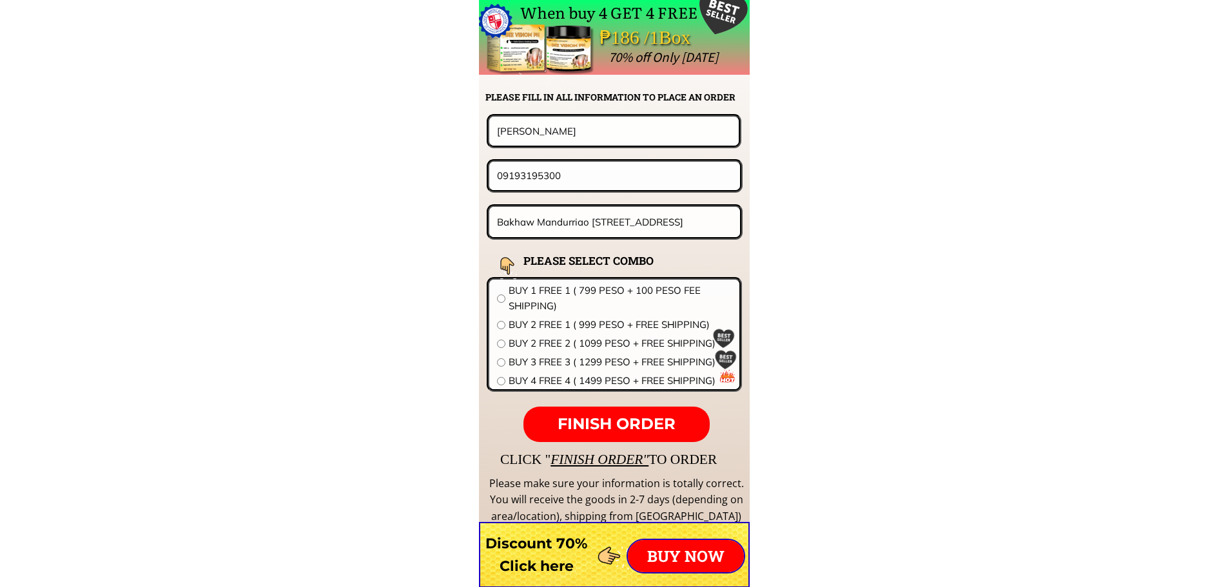 The width and height of the screenshot is (1228, 587). I want to click on p: BUY NOW, so click(686, 556).